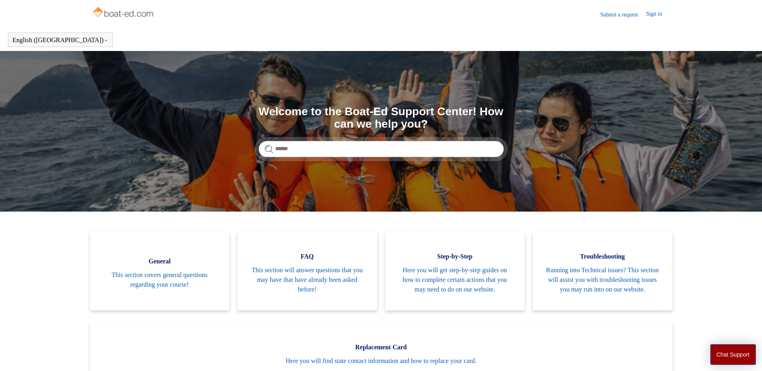  Describe the element at coordinates (603, 271) in the screenshot. I see `a: Troubleshooting Running into Technical issues? This section will assist you with troubleshooting ...` at that location.